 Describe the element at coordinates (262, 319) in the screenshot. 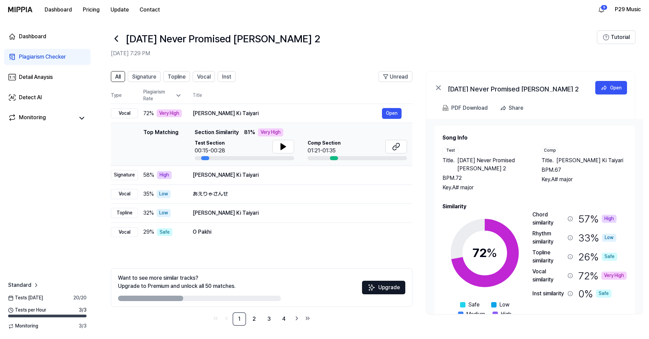

I see `nav: pagination` at that location.